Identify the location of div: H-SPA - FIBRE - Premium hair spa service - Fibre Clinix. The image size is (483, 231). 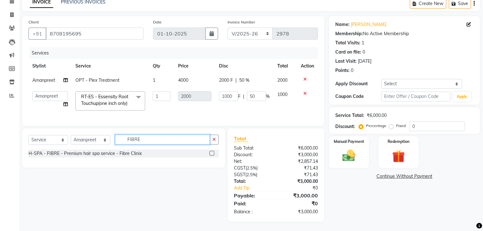
(85, 154).